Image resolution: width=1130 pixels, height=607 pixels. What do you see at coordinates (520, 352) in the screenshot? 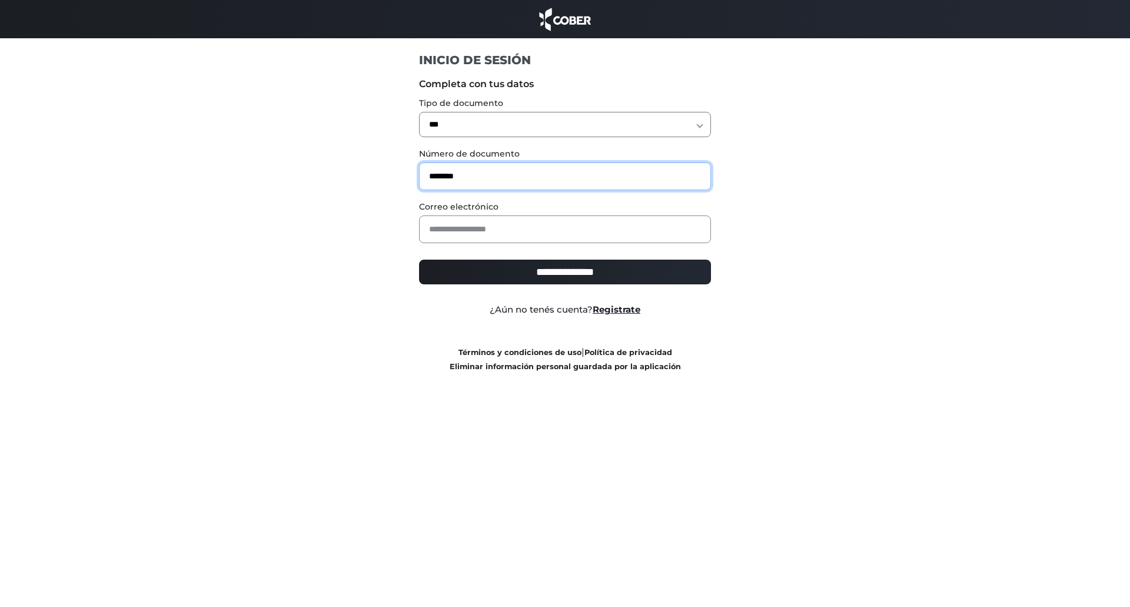
I see `a: Términos y condiciones de uso` at bounding box center [520, 352].